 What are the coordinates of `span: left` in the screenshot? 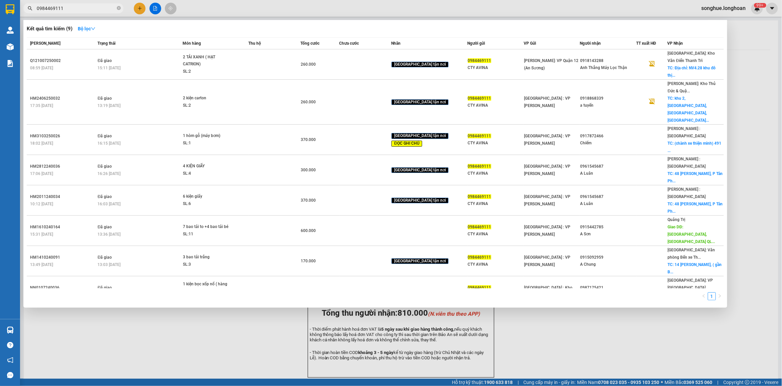 It's located at (704, 296).